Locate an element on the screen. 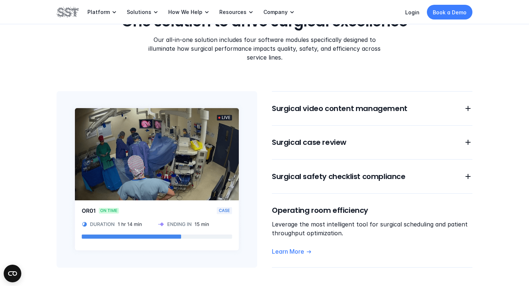 The width and height of the screenshot is (529, 286). h6: Surgical safety checklist compliance is located at coordinates (363, 176).